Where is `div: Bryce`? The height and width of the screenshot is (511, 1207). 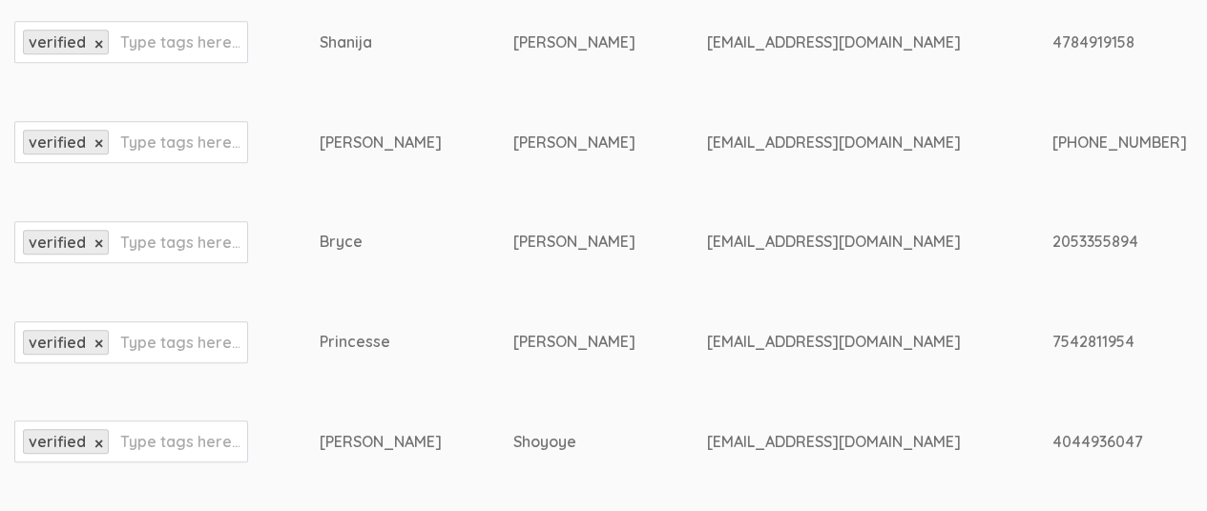
div: Bryce is located at coordinates (381, 241).